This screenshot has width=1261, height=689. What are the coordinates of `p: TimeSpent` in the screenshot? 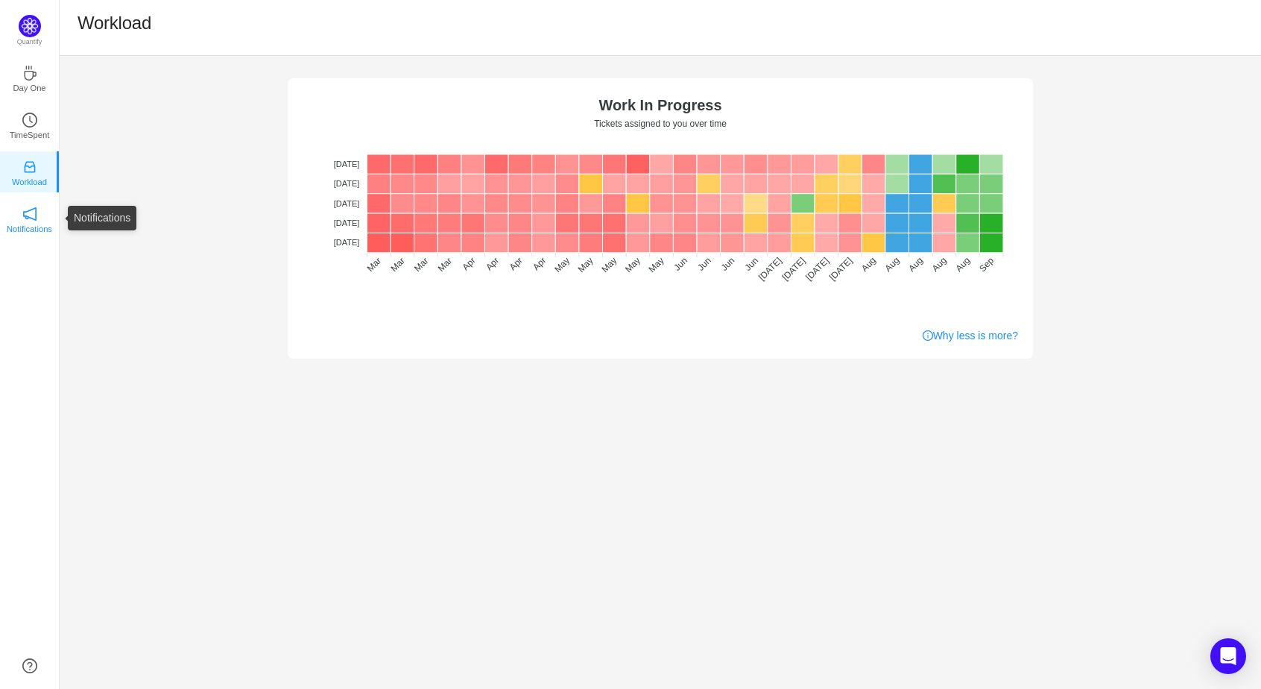 It's located at (30, 135).